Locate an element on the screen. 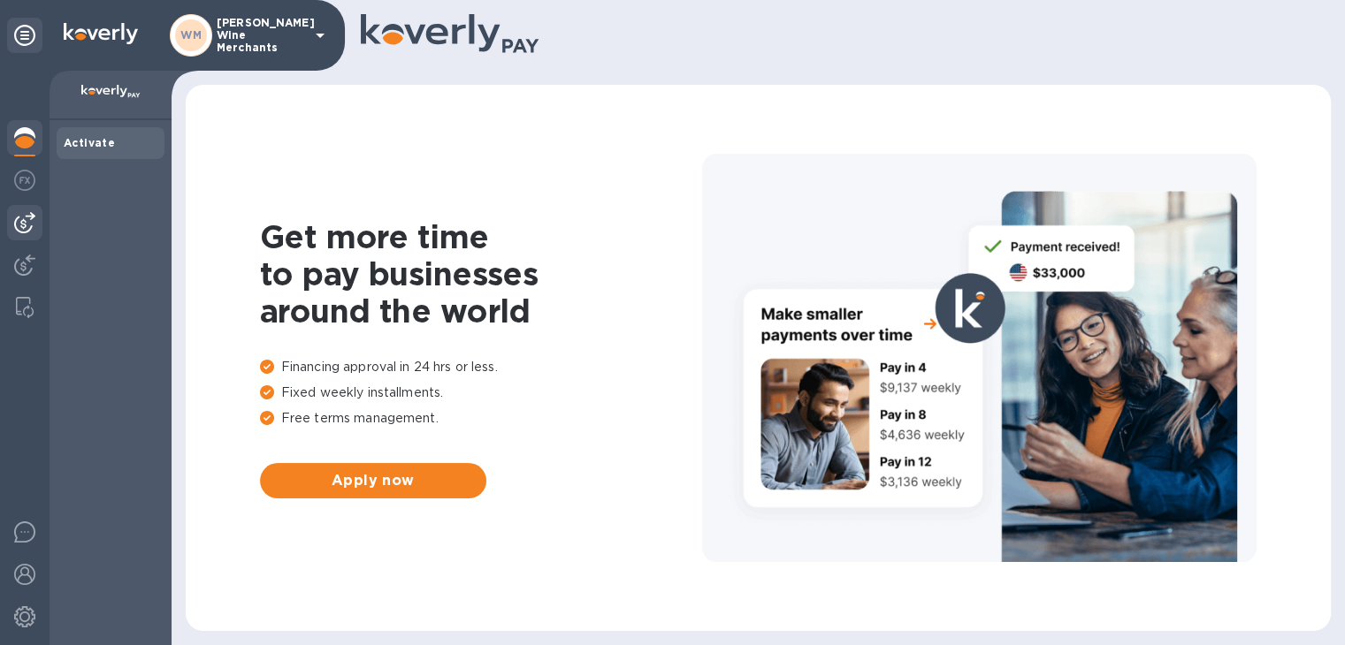 Image resolution: width=1345 pixels, height=645 pixels. p: Fixed weekly installments. is located at coordinates (481, 393).